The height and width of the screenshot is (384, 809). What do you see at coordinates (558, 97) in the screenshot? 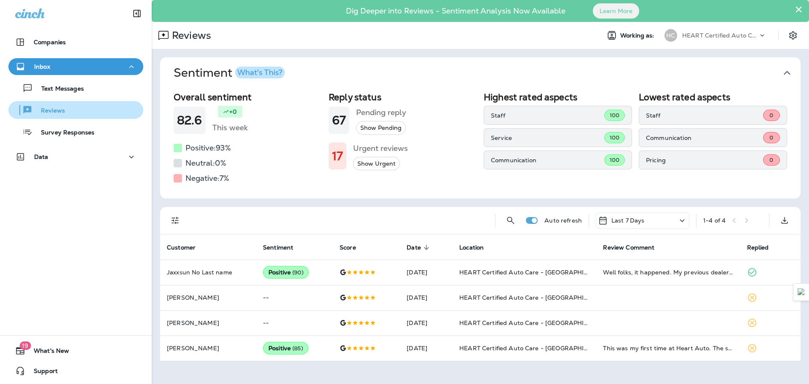
I see `h2: Highest rated aspects` at bounding box center [558, 97].